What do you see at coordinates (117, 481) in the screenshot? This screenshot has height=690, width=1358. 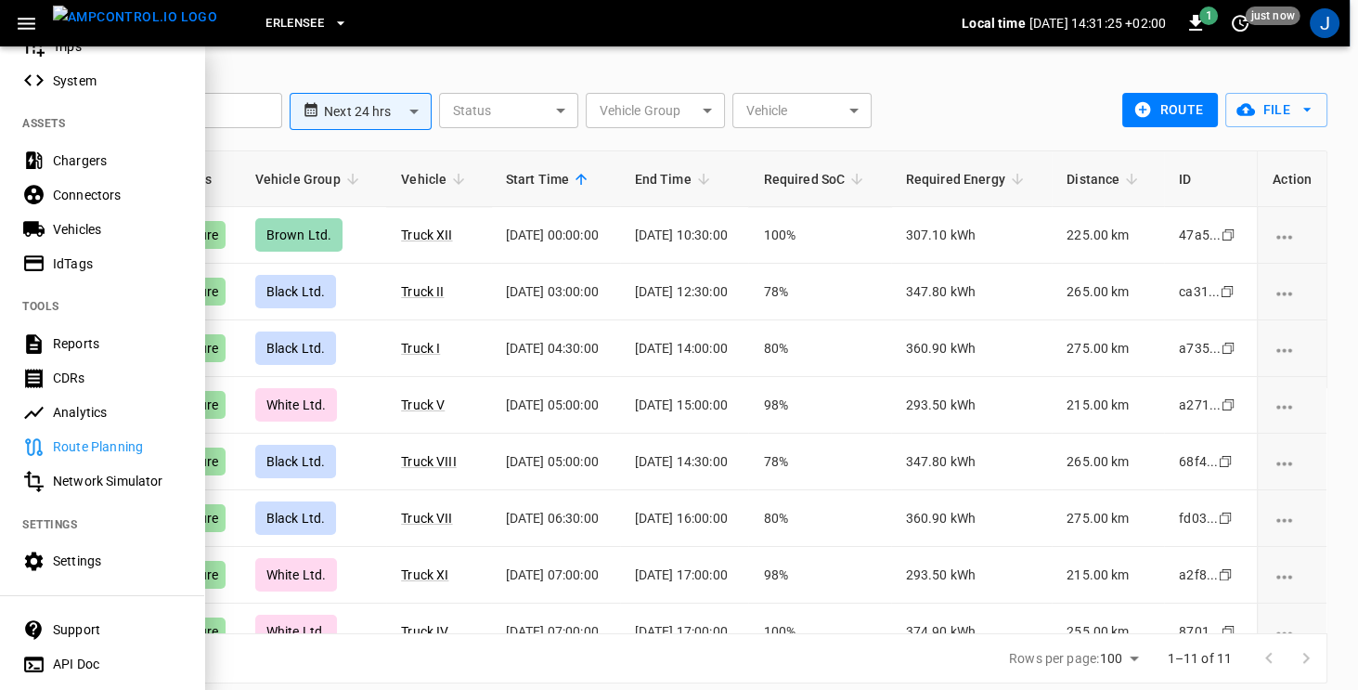 I see `div: Network Simulator` at bounding box center [117, 481].